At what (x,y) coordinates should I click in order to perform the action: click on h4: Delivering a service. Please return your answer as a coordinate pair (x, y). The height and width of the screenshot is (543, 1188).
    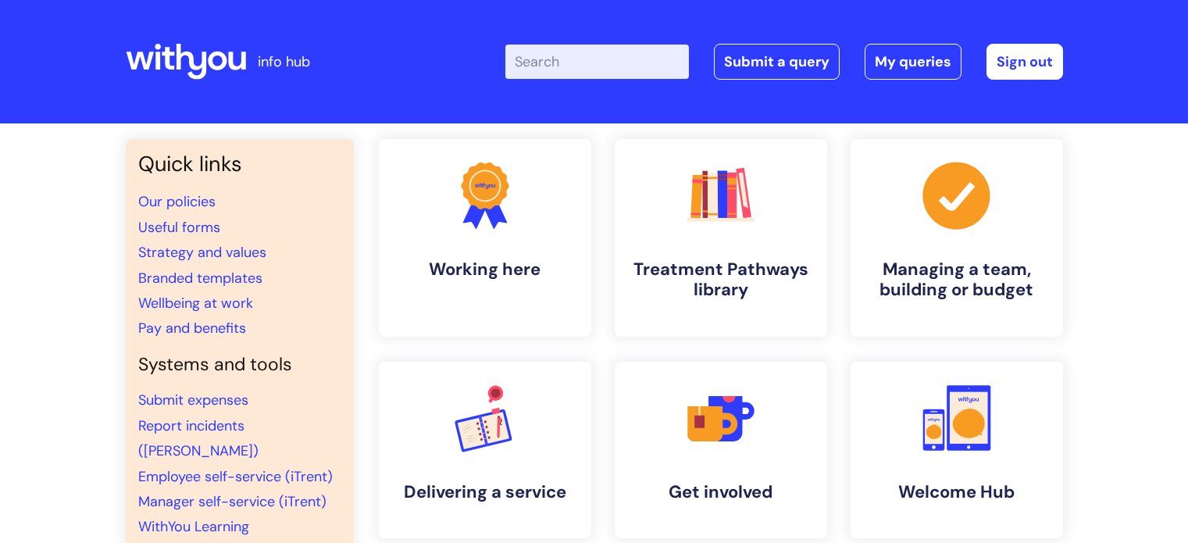
    Looking at the image, I should click on (485, 492).